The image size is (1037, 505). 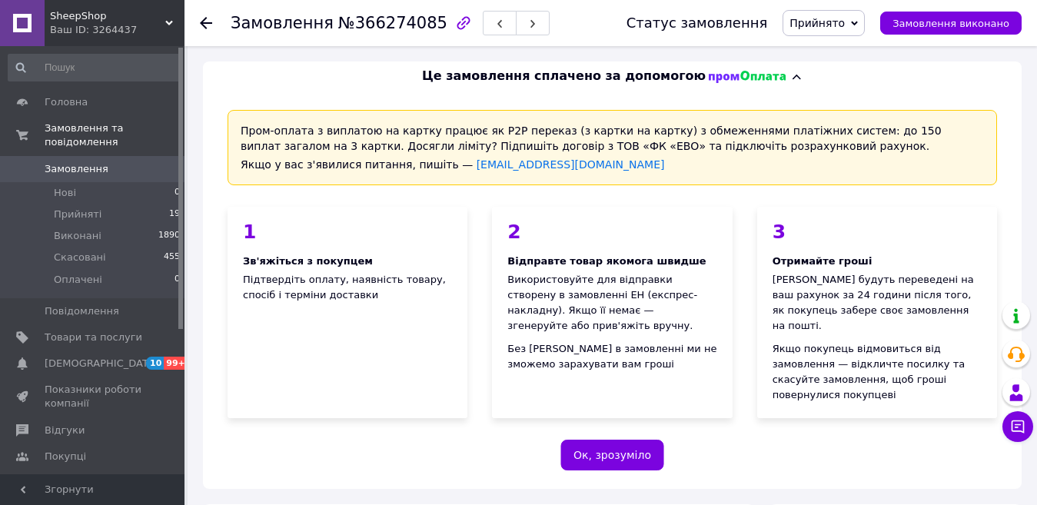 I want to click on div: 2, so click(x=612, y=231).